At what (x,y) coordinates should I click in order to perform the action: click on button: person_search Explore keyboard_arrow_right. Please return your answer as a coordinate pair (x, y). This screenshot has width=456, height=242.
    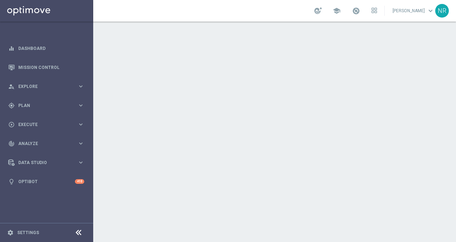
    Looking at the image, I should click on (46, 86).